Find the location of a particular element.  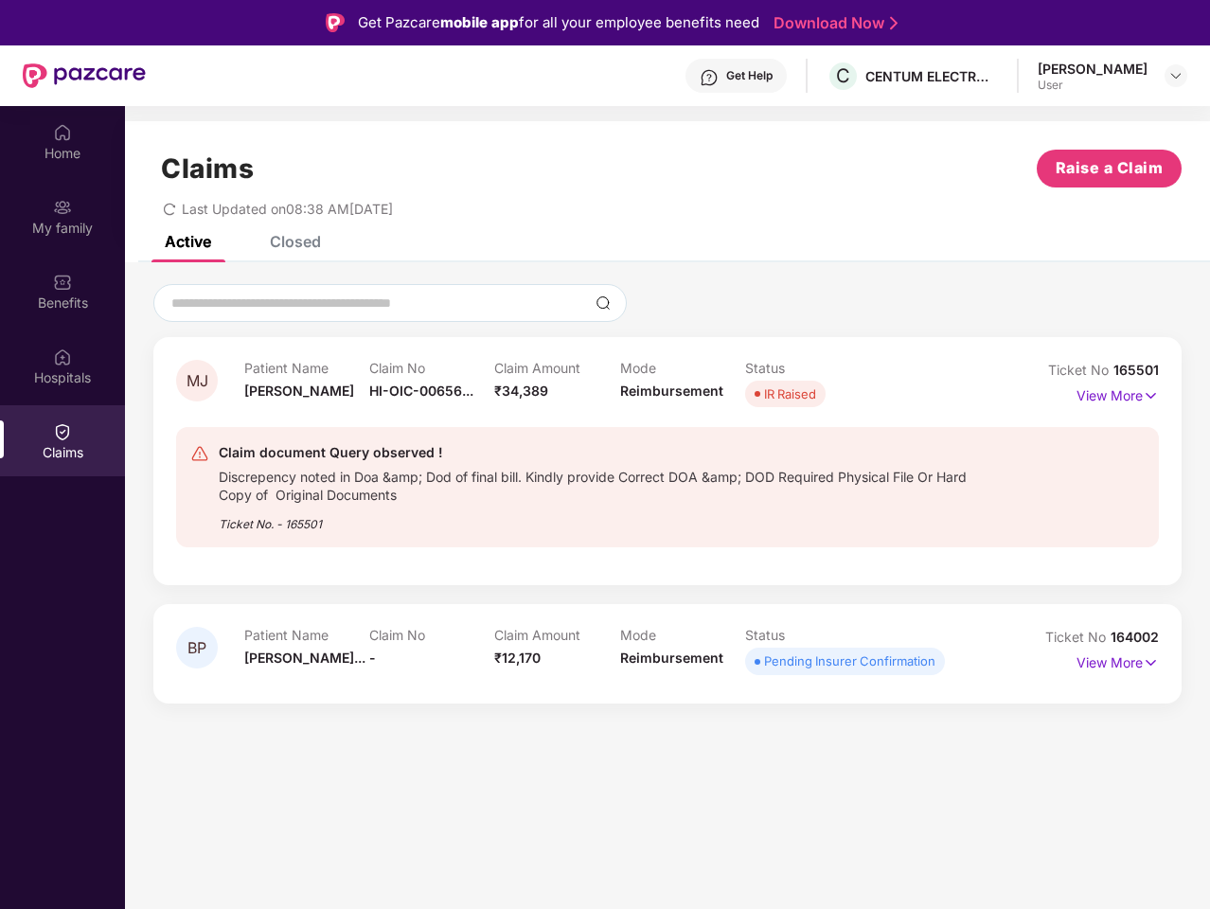

img: svg+xml;base64,PHN2ZyBpZD0iSGVscC0zMngzMiIgeG1sbnM9Imh0dHA6Ly93d3cudzMub3JnLzIwMDAvc3ZnIiB3aWR0aD... is located at coordinates (709, 78).